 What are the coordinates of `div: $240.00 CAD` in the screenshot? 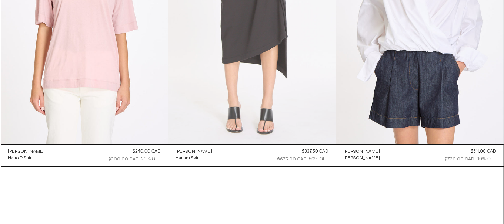 It's located at (147, 152).